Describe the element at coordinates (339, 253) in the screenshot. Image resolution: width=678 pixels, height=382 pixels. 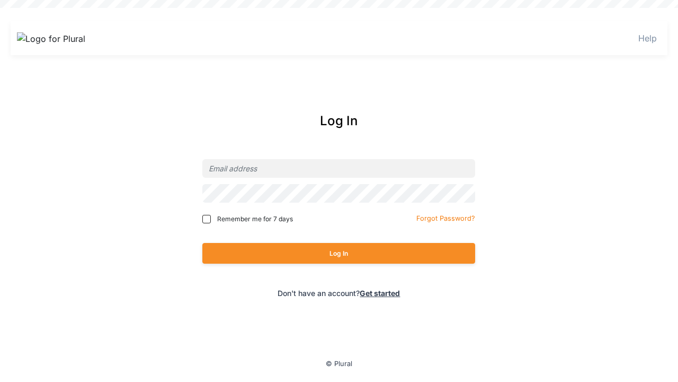
I see `button: Log In` at that location.